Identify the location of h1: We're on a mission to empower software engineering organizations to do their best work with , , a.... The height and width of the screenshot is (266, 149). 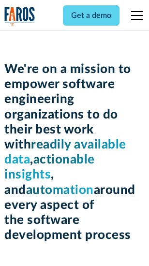
(75, 152).